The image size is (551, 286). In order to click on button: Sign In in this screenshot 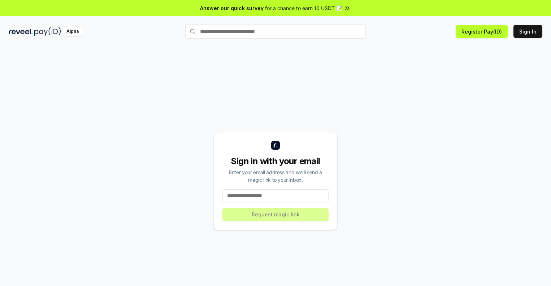, I will do `click(528, 31)`.